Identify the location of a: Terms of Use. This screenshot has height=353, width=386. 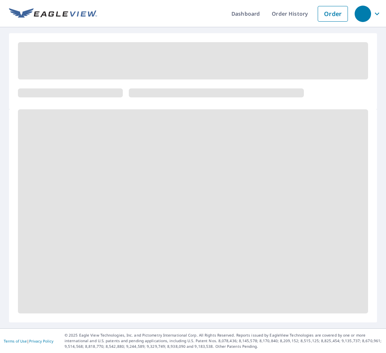
(15, 341).